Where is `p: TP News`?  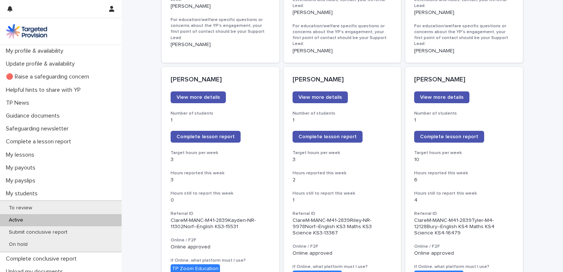 p: TP News is located at coordinates (19, 103).